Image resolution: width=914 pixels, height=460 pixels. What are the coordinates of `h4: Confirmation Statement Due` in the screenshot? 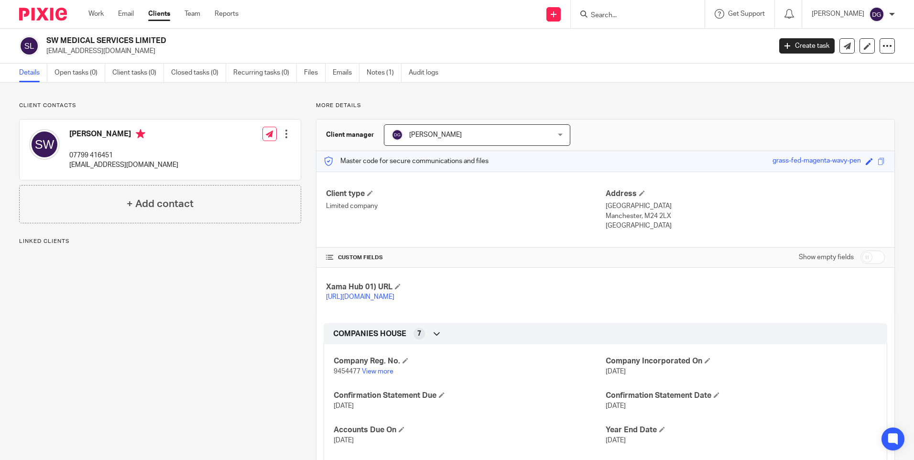 It's located at (469, 395).